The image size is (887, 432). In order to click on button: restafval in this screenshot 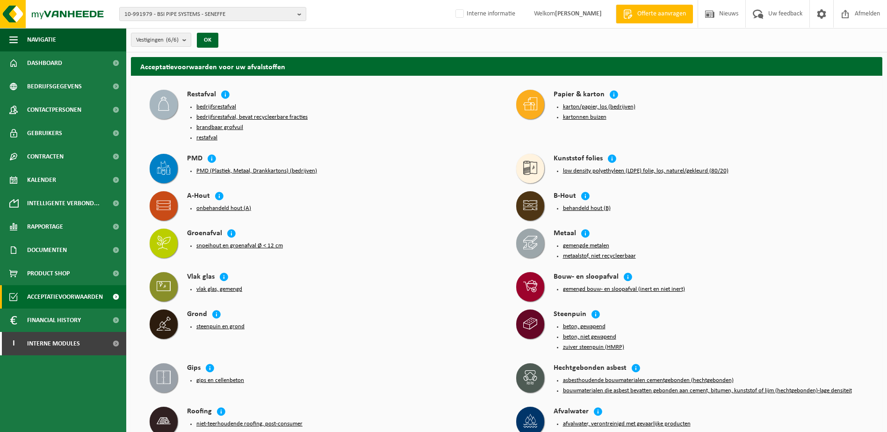, I will do `click(207, 138)`.